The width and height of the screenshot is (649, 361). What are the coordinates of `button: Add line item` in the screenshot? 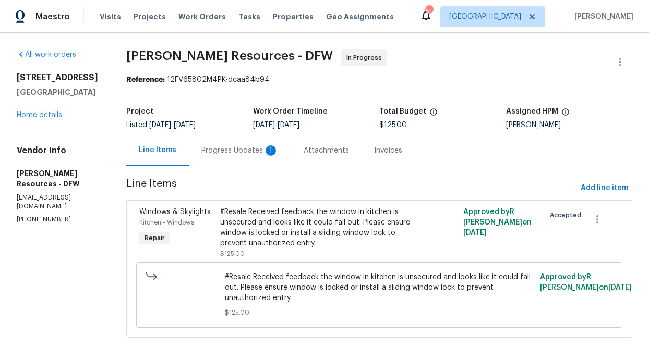 It's located at (604, 188).